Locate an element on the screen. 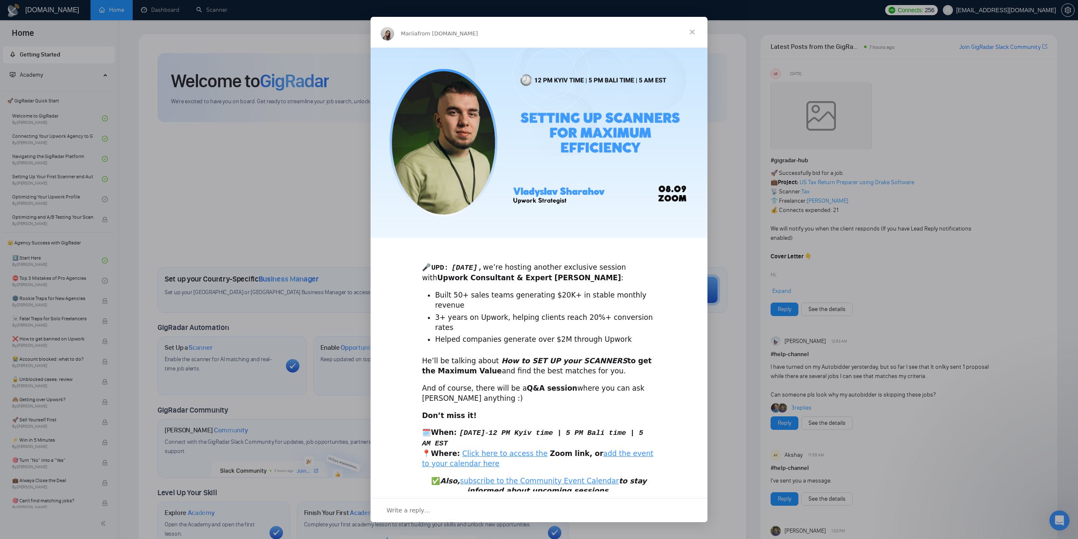 The image size is (1078, 539). a: Click here to access the is located at coordinates (505, 453).